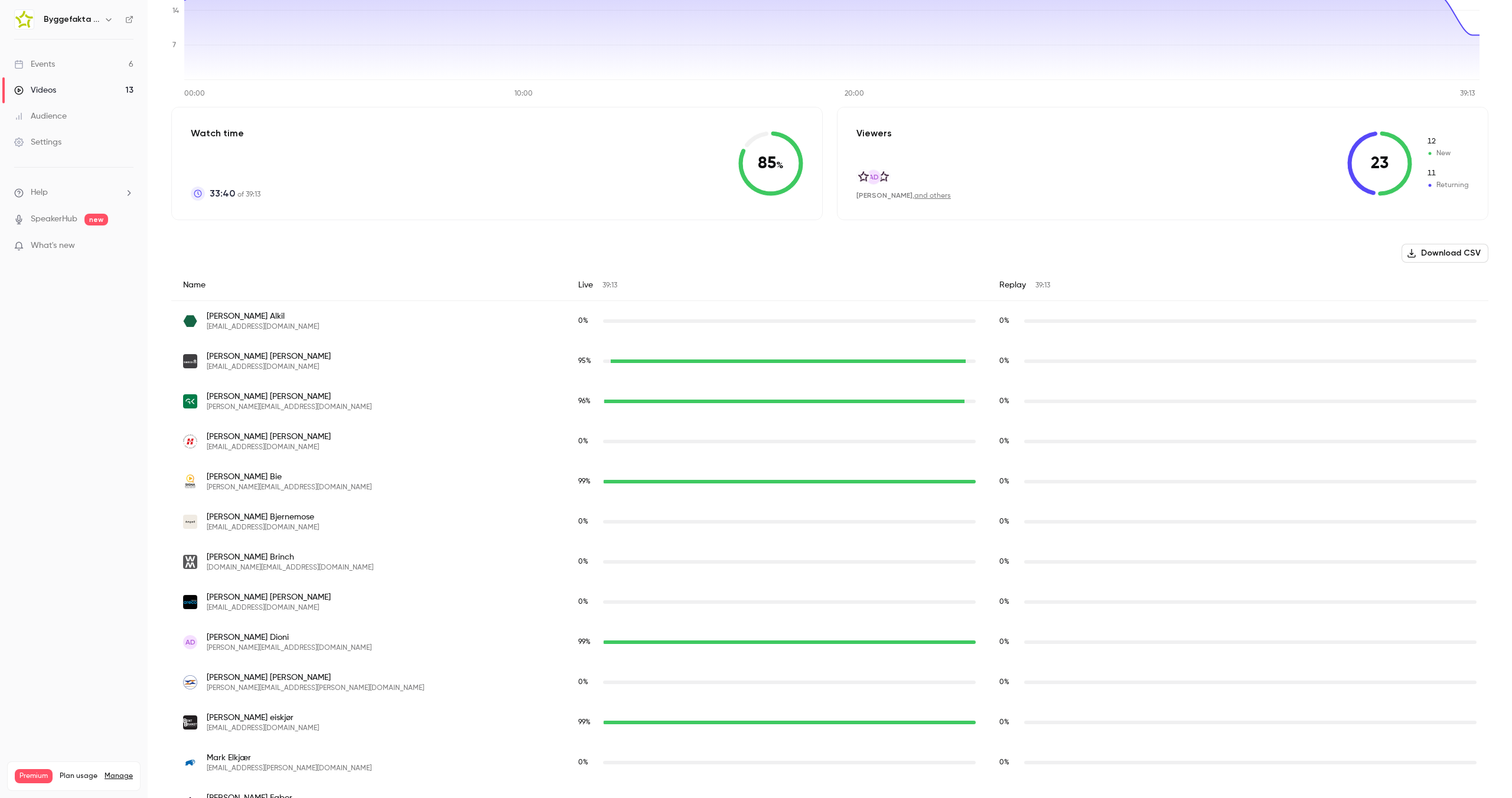  I want to click on span: What's new, so click(53, 246).